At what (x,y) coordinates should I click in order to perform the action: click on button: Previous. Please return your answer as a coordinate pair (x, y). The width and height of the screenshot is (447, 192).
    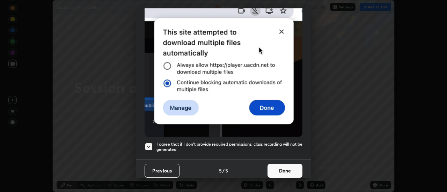
    Looking at the image, I should click on (162, 171).